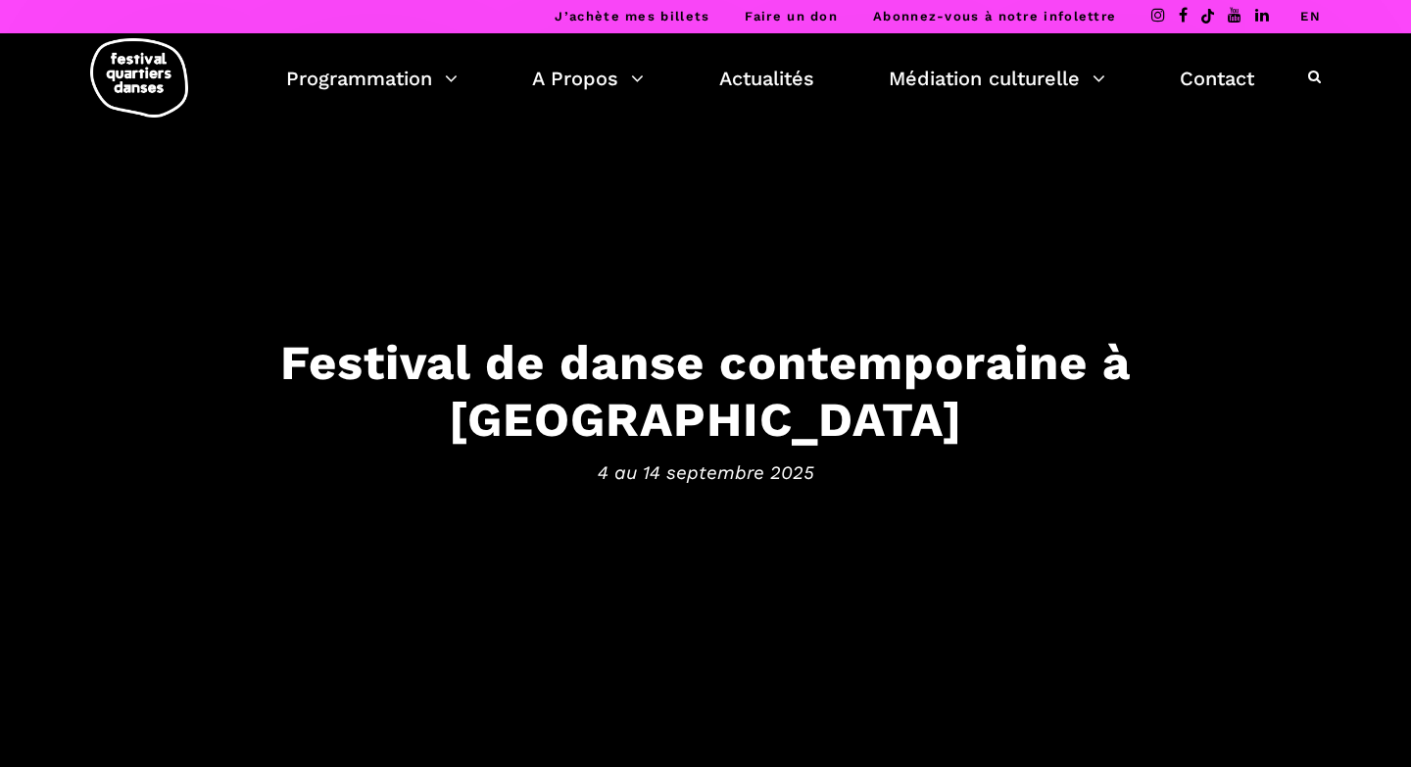 The height and width of the screenshot is (767, 1411). What do you see at coordinates (632, 16) in the screenshot?
I see `a: J’achète mes billets` at bounding box center [632, 16].